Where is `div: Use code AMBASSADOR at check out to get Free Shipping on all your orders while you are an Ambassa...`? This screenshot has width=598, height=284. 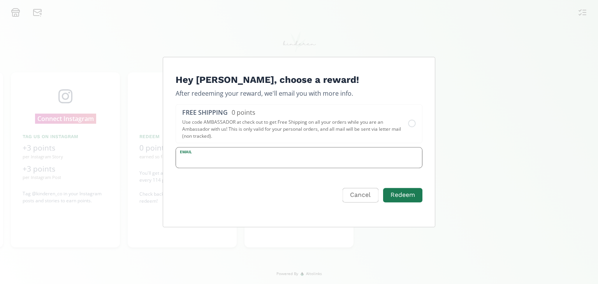 div: Use code AMBASSADOR at check out to get Free Shipping on all your orders while you are an Ambassa... is located at coordinates (293, 129).